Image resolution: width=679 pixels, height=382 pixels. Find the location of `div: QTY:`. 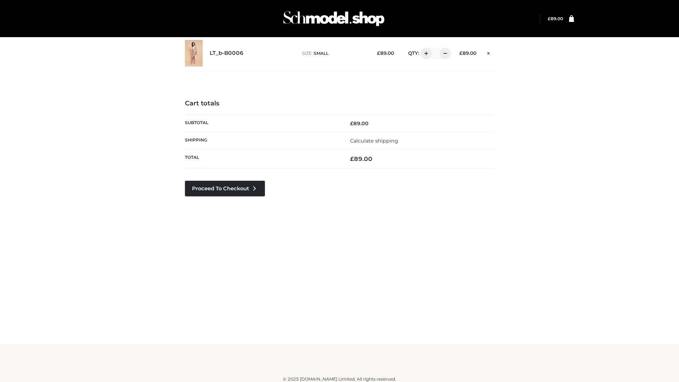

div: QTY: is located at coordinates (425, 53).